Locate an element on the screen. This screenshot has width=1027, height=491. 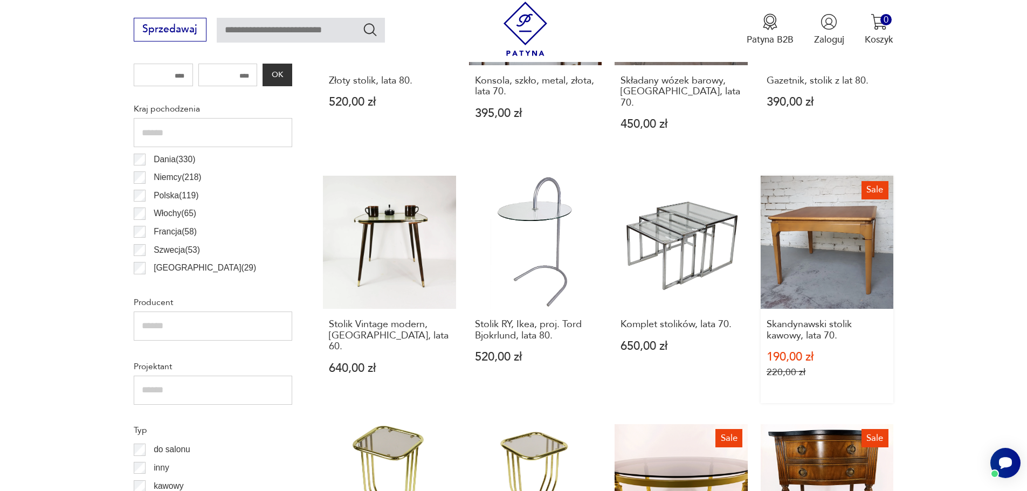
p: Typ is located at coordinates (213, 430).